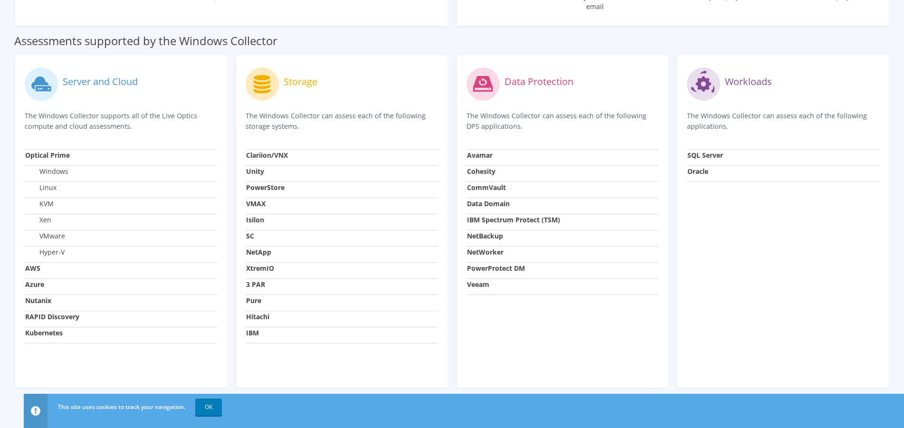 Image resolution: width=904 pixels, height=428 pixels. Describe the element at coordinates (256, 203) in the screenshot. I see `strong: VMAX` at that location.